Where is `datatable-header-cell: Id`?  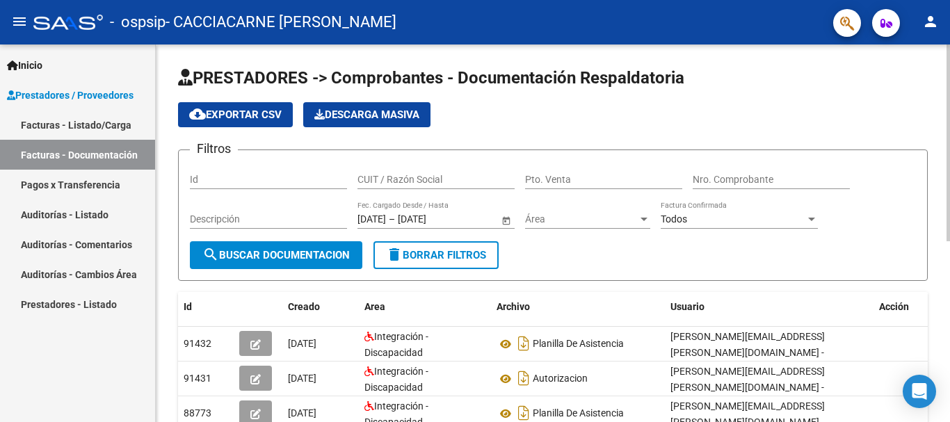 datatable-header-cell: Id is located at coordinates (206, 307).